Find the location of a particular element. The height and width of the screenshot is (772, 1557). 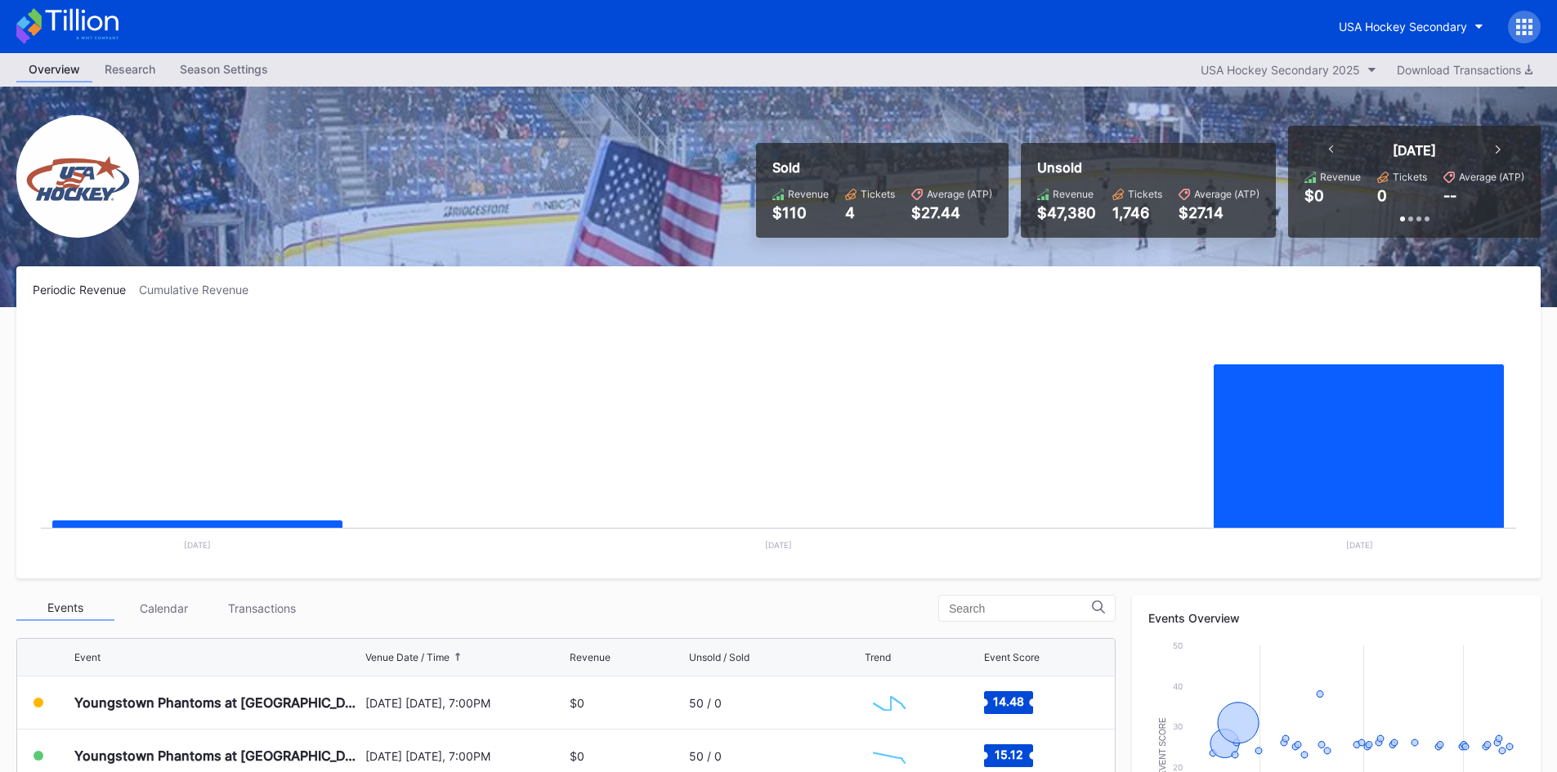

div: $47,380 is located at coordinates (1066, 212).